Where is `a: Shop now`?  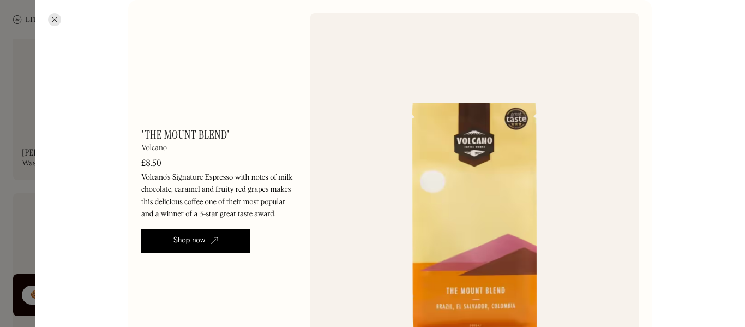 a: Shop now is located at coordinates (196, 241).